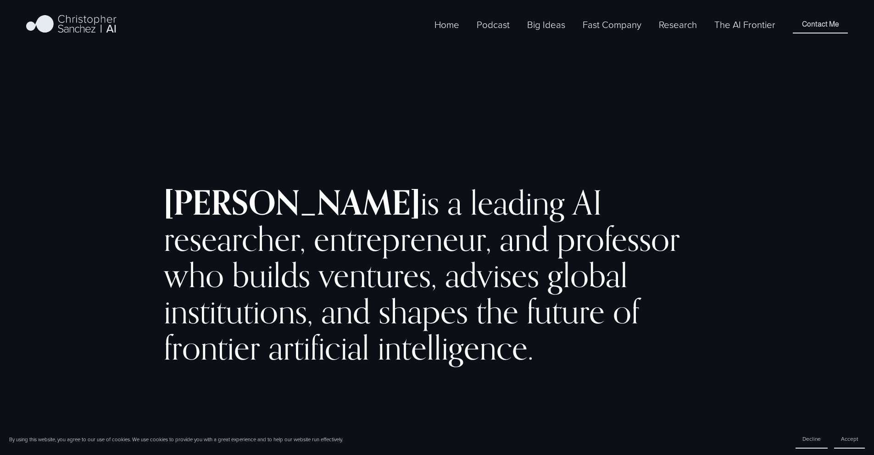  I want to click on button: Decline, so click(812, 439).